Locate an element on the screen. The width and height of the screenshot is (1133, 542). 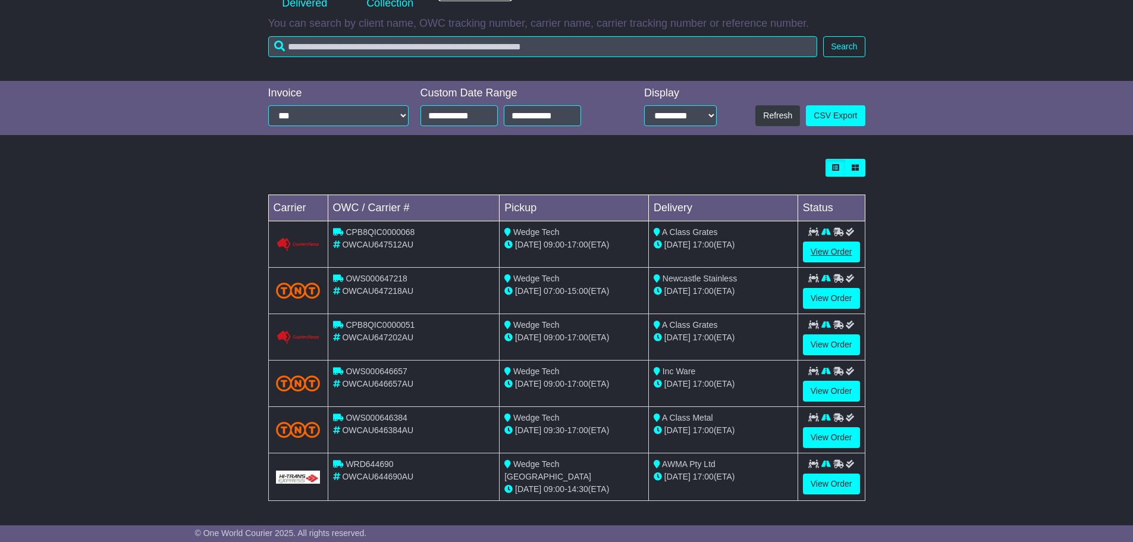
span: © One World Courier 2025. All rights reserved. is located at coordinates (281, 533).